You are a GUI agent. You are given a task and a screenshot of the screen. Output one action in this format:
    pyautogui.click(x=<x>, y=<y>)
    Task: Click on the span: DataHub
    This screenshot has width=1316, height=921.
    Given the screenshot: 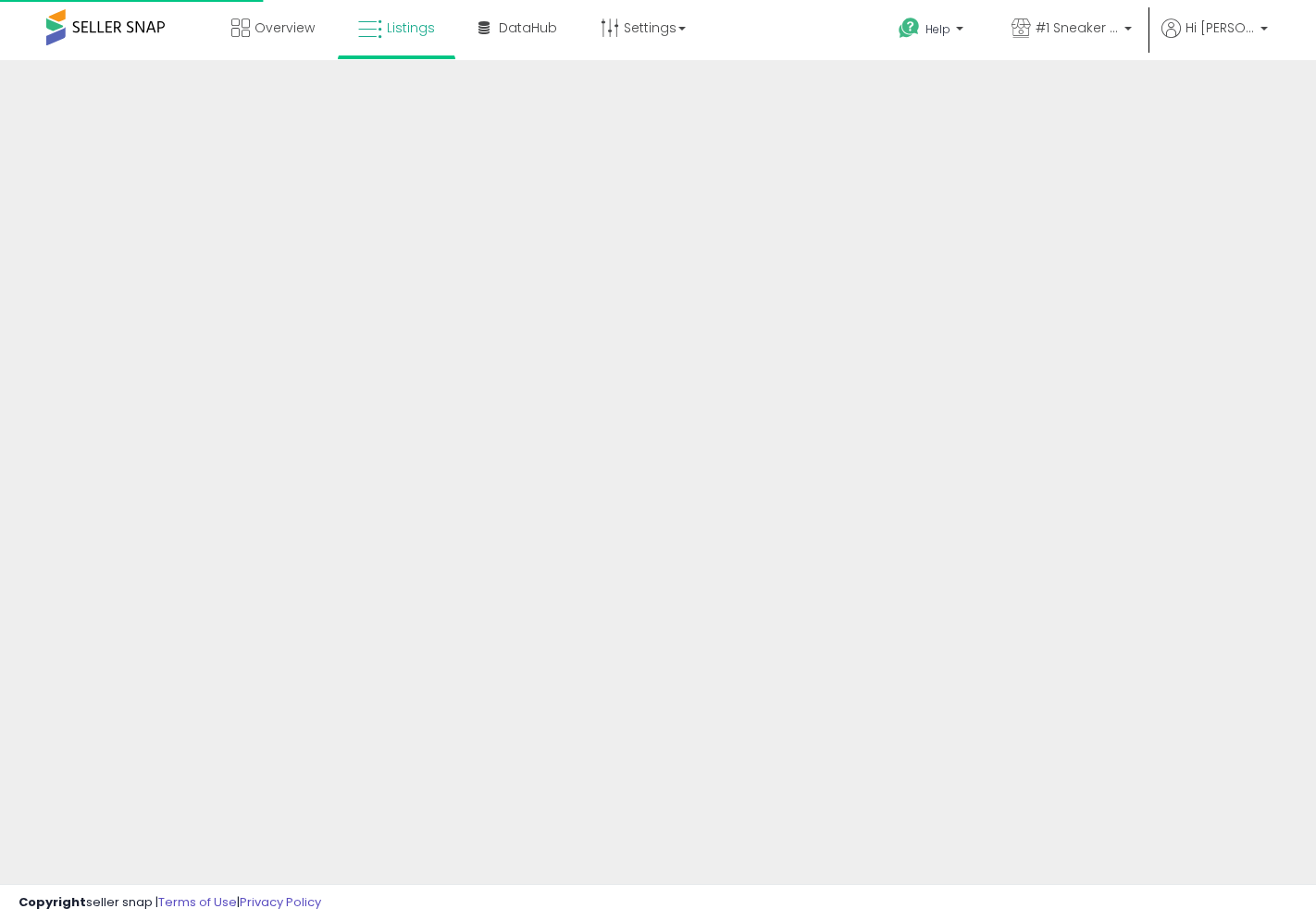 What is the action you would take?
    pyautogui.click(x=528, y=28)
    